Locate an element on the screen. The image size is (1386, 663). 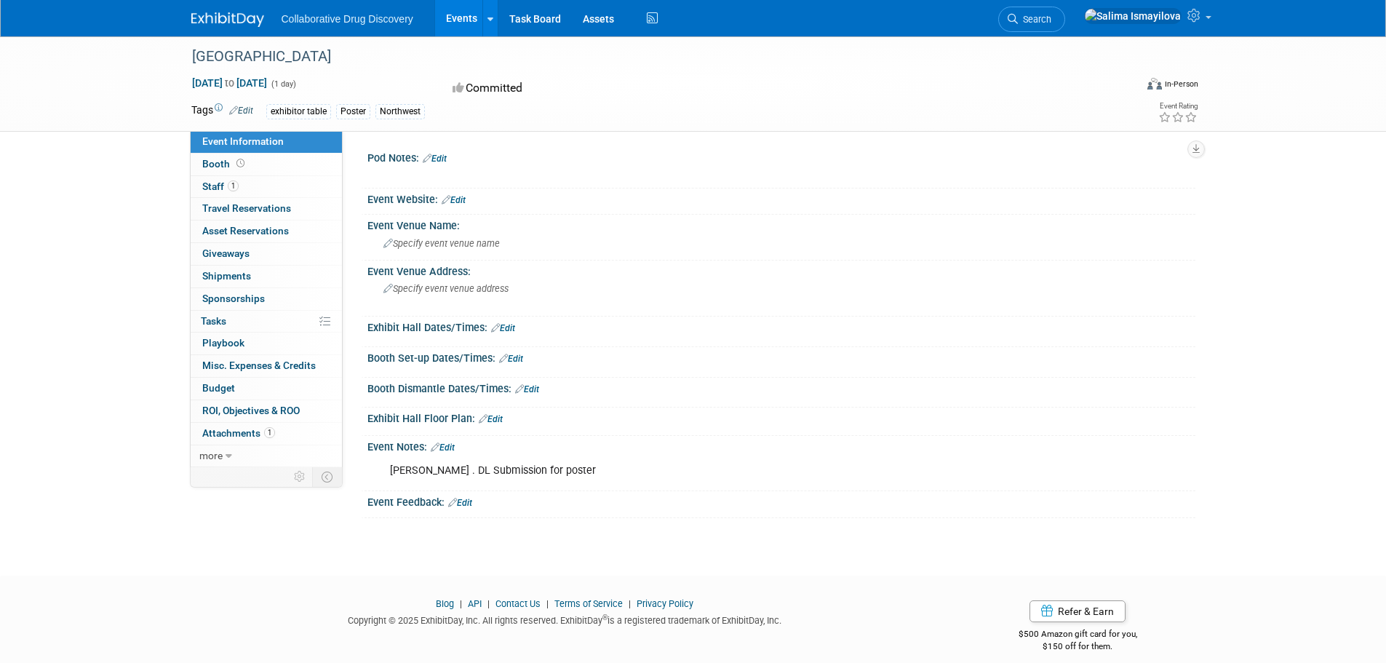
a: more is located at coordinates (266, 456).